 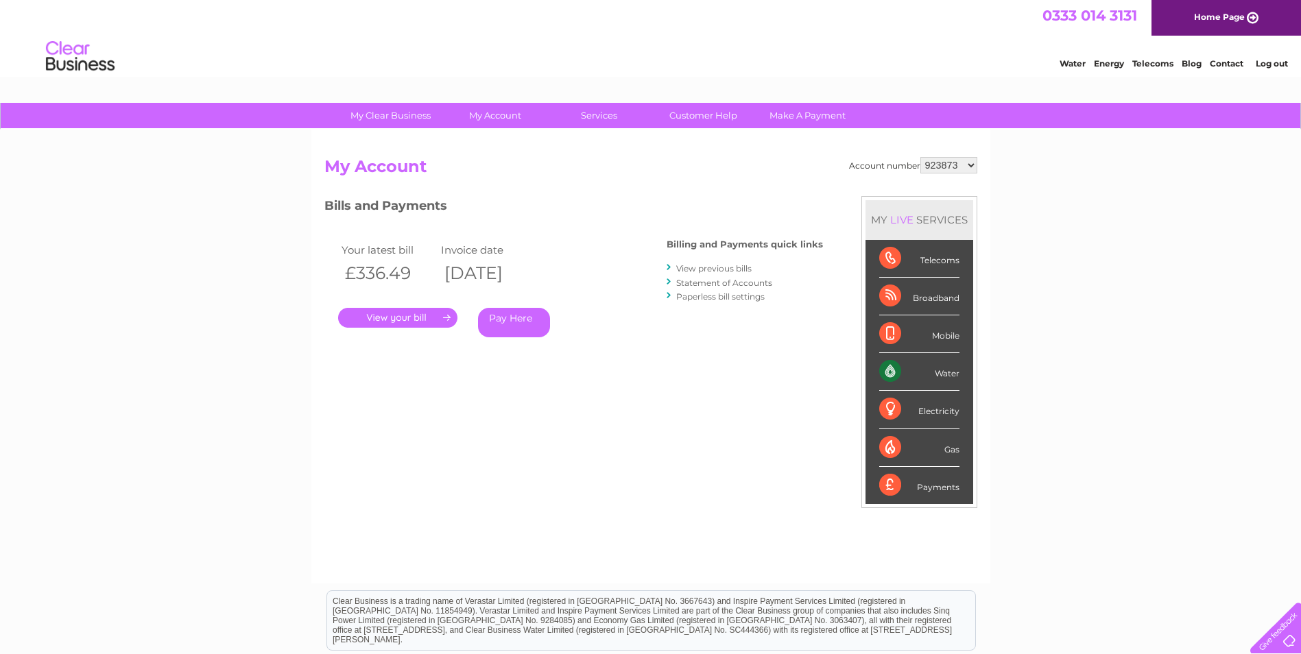 What do you see at coordinates (1090, 15) in the screenshot?
I see `a: 0333 014 3131` at bounding box center [1090, 15].